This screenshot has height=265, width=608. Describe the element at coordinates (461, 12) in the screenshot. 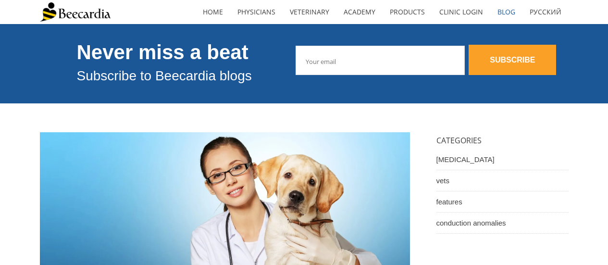

I see `a: Clinic Login` at that location.